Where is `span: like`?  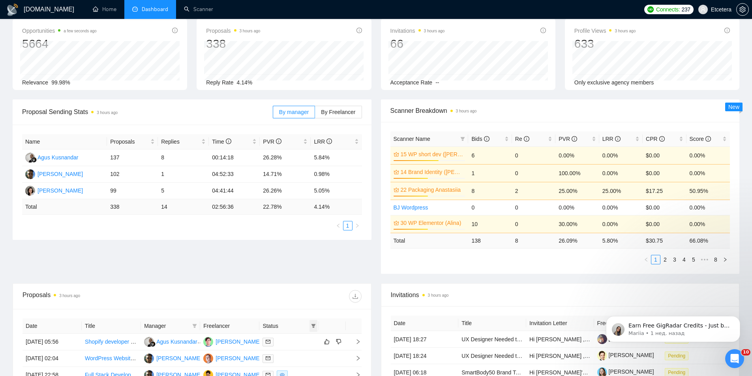
span: like is located at coordinates (327, 342).